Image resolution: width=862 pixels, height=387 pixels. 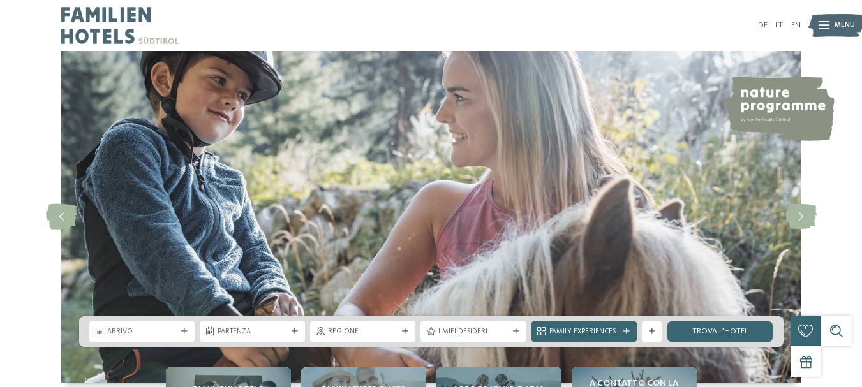 What do you see at coordinates (252, 332) in the screenshot?
I see `span: Partenza` at bounding box center [252, 332].